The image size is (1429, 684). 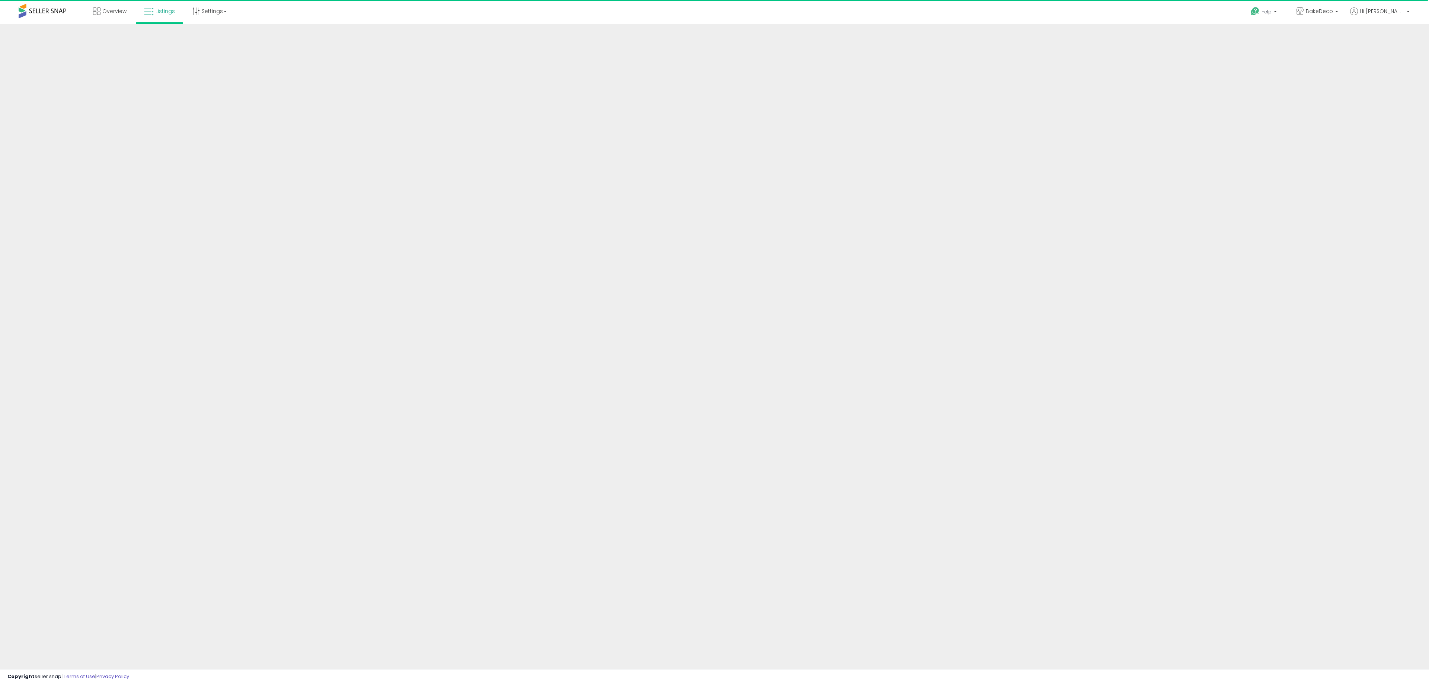 I want to click on span: Help, so click(x=1266, y=12).